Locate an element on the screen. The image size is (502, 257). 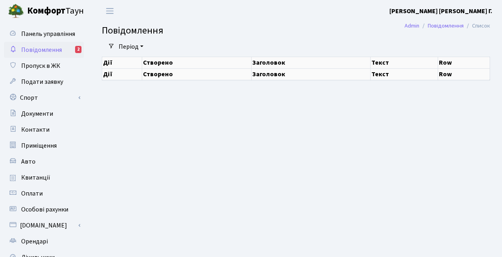
span: Контакти is located at coordinates (35, 130).